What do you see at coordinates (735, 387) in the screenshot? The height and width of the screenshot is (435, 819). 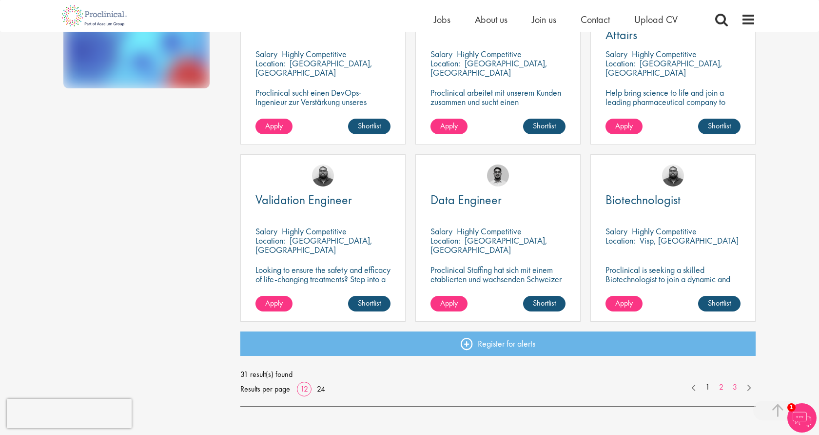 I see `a: 3` at bounding box center [735, 387].